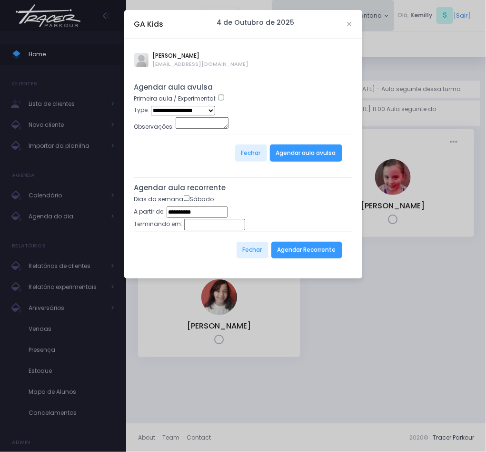  I want to click on form: Dias da semana, so click(243, 231).